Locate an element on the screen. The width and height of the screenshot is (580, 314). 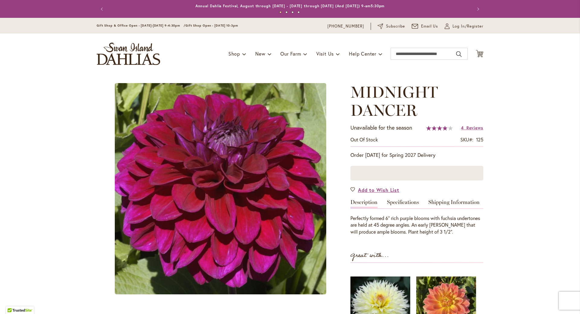
a: Specifications is located at coordinates (403, 204).